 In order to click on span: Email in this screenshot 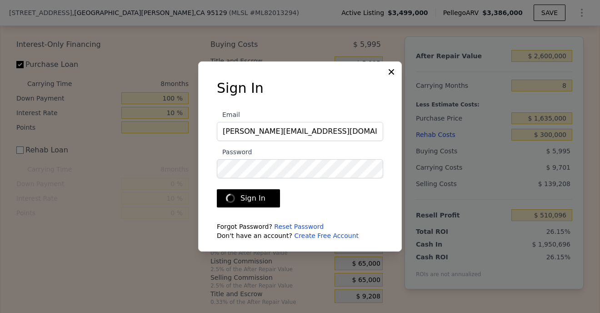, I will do `click(228, 115)`.